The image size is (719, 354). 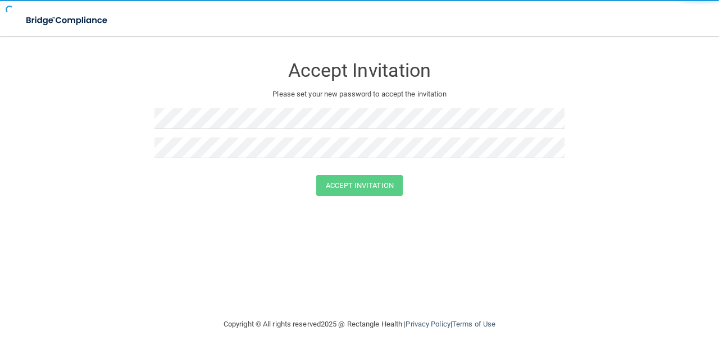 I want to click on p: Please set your new password to accept the invitation, so click(x=359, y=94).